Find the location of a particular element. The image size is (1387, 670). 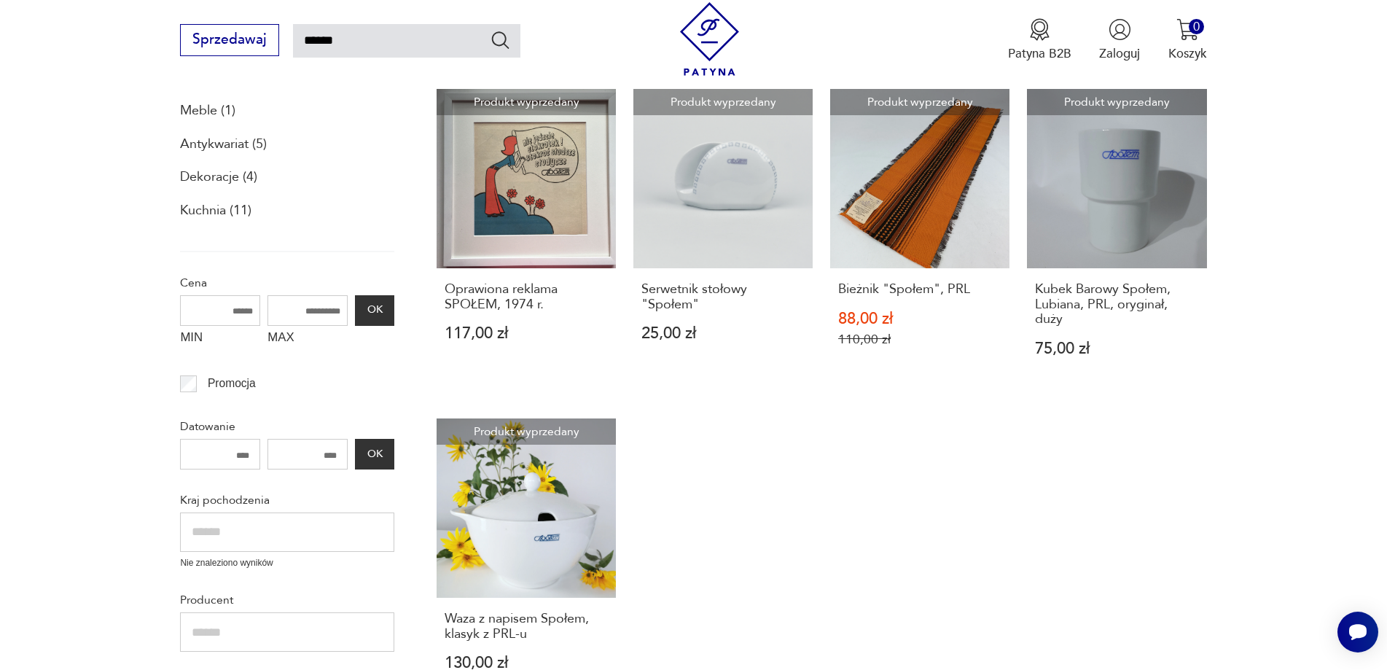

h3: Serwetnik stołowy "Społem" is located at coordinates (723, 297).